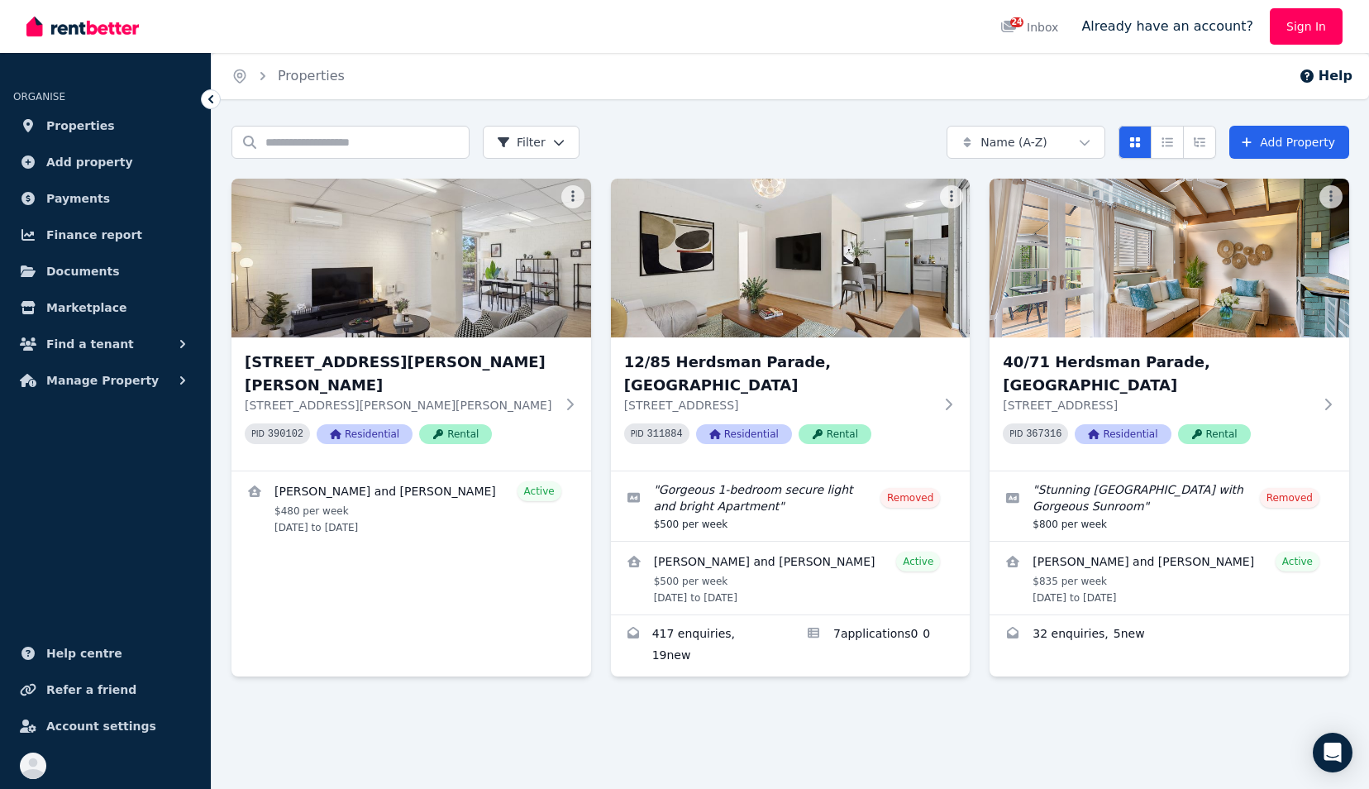 This screenshot has width=1369, height=789. I want to click on span: Add property, so click(89, 162).